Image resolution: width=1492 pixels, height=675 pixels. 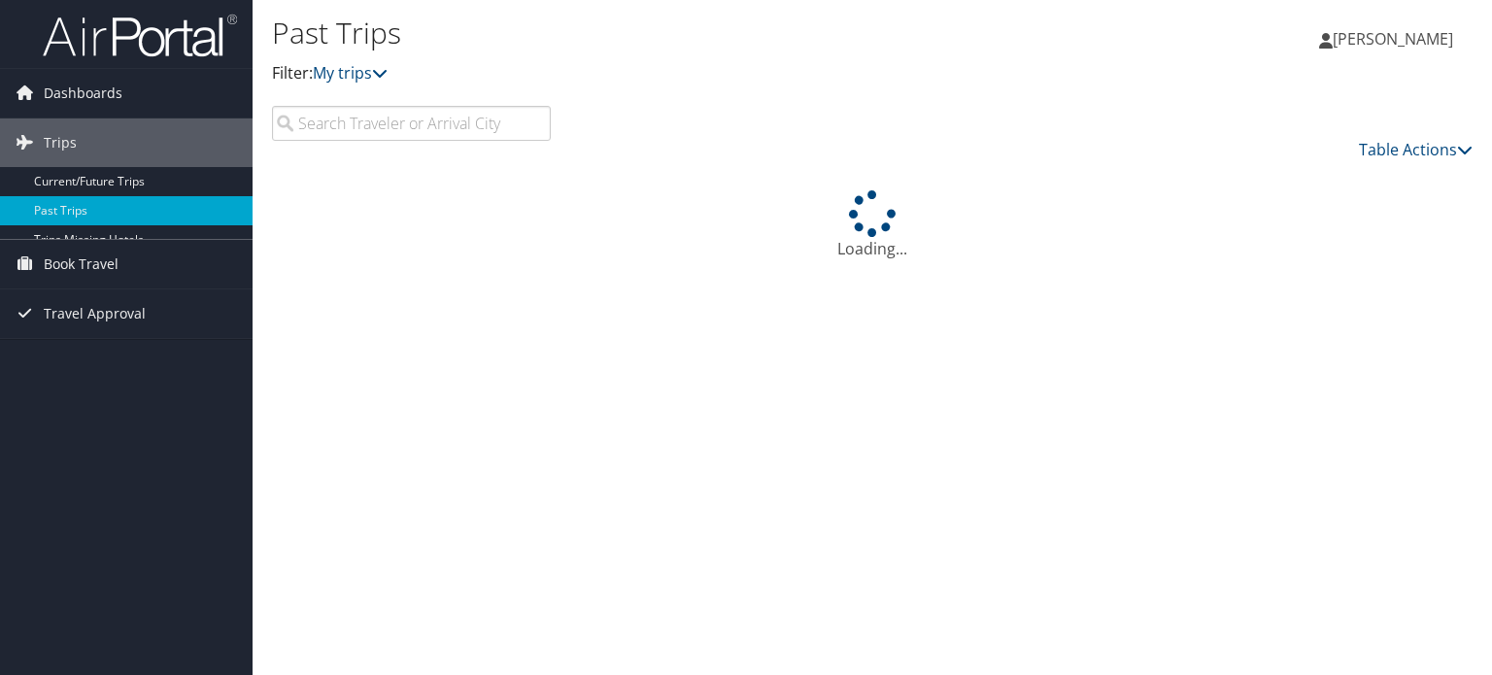 I want to click on span: Book Travel, so click(x=81, y=264).